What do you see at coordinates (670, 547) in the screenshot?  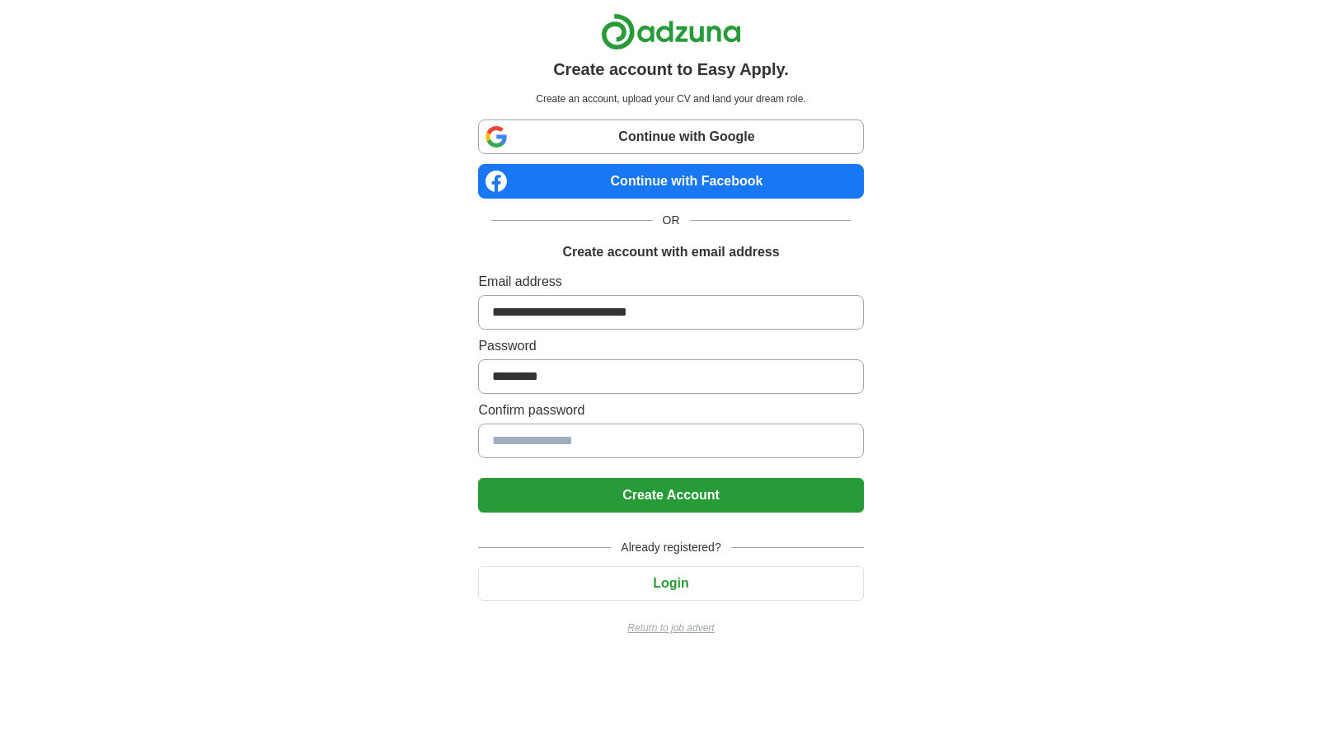 I see `span: Already registered?` at bounding box center [670, 547].